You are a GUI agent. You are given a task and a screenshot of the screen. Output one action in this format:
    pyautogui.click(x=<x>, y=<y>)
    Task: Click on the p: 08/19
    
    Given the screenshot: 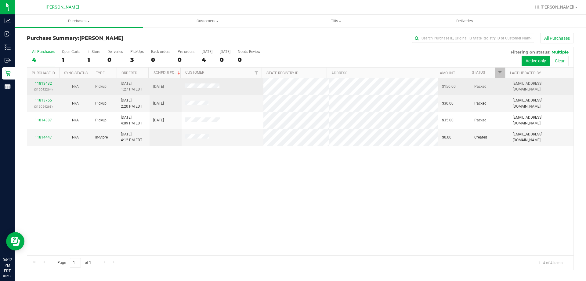 What is the action you would take?
    pyautogui.click(x=7, y=275)
    